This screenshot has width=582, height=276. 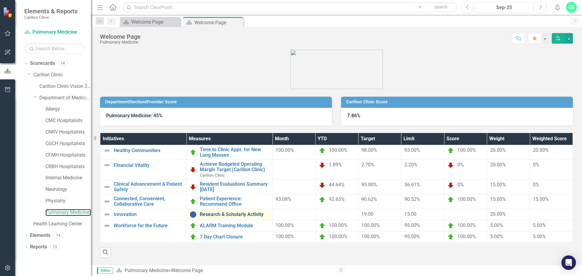 I want to click on span: 90.52%, so click(x=412, y=199).